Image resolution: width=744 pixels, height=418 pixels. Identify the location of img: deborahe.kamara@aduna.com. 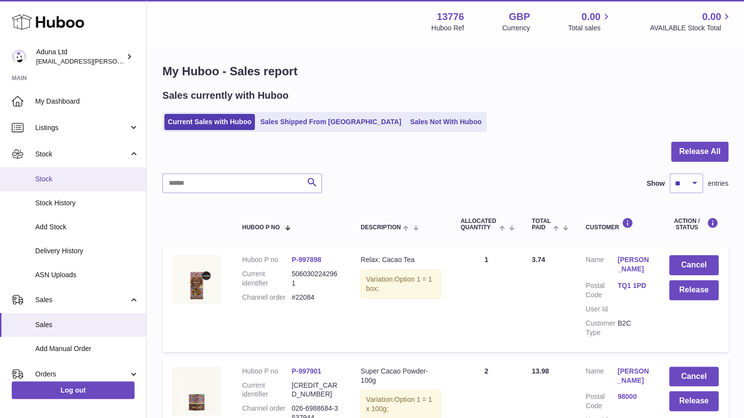
(19, 57).